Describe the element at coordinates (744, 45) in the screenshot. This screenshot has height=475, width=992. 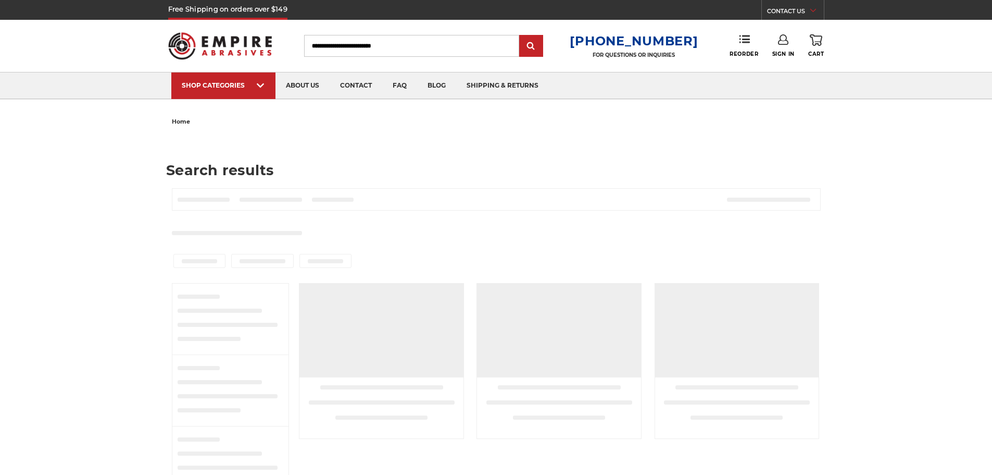
I see `a: Reorder` at that location.